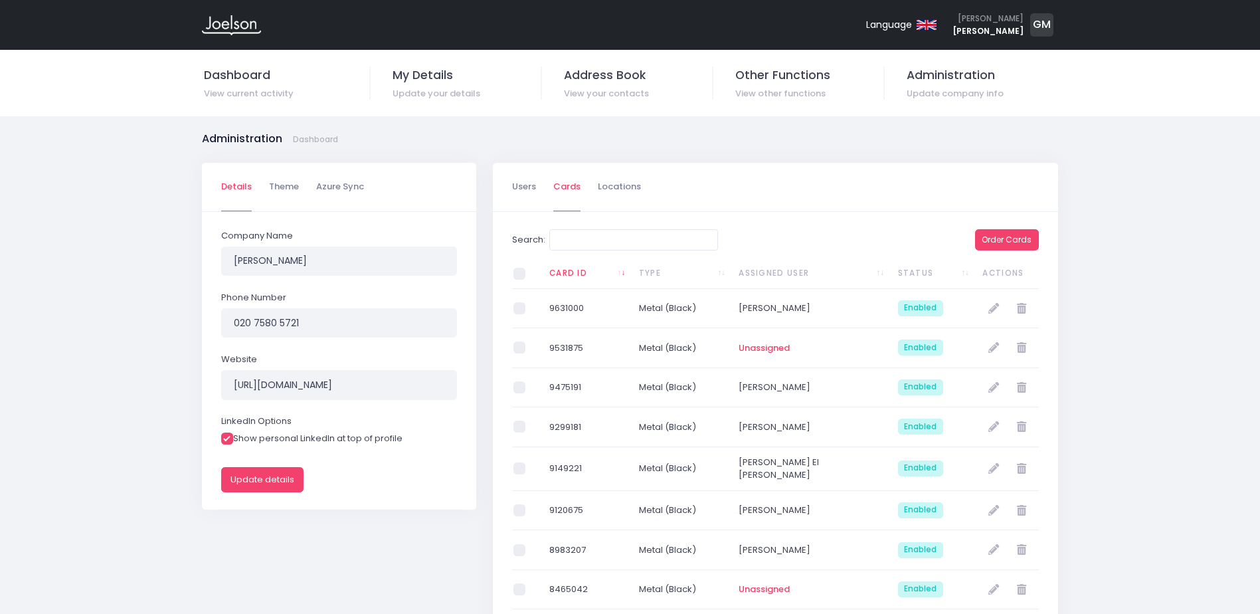 The width and height of the screenshot is (1260, 614). Describe the element at coordinates (340, 187) in the screenshot. I see `a: Azure Sync` at that location.